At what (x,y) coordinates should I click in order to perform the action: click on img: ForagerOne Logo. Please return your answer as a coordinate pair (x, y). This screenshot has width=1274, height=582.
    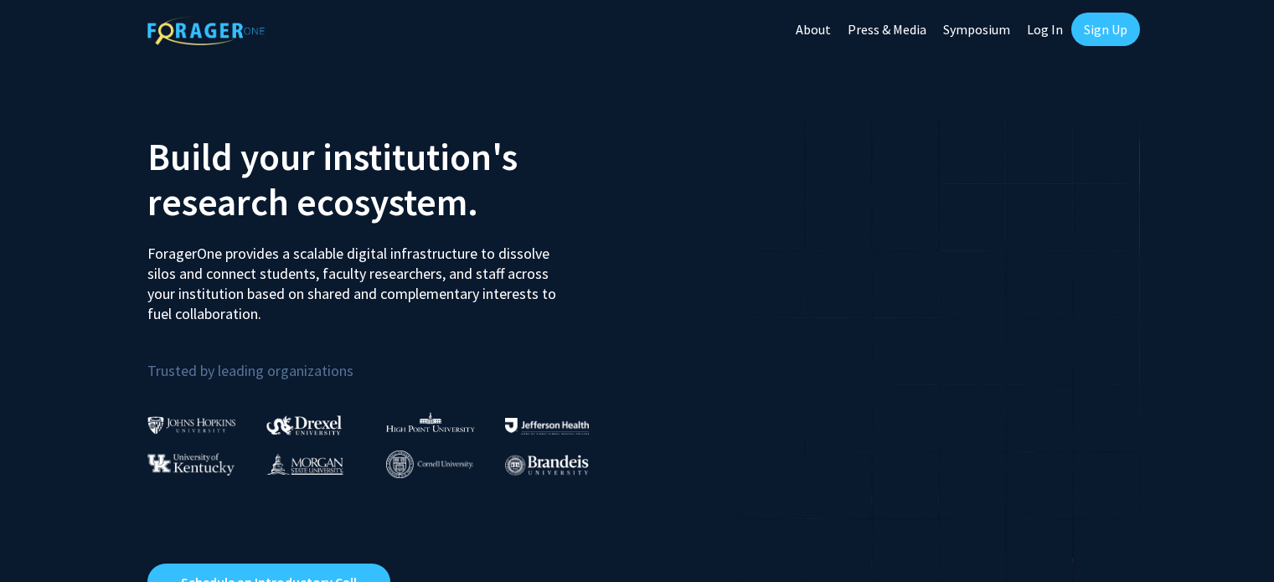
    Looking at the image, I should click on (206, 30).